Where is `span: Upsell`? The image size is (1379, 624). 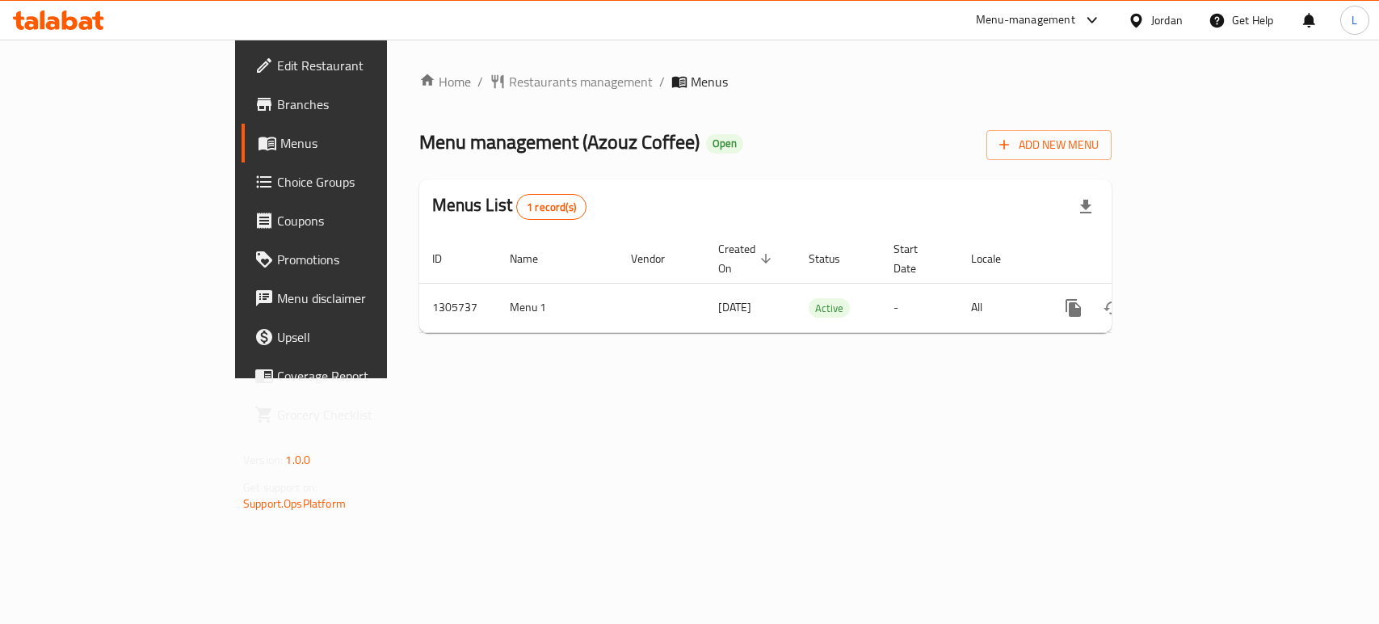 span: Upsell is located at coordinates (364, 337).